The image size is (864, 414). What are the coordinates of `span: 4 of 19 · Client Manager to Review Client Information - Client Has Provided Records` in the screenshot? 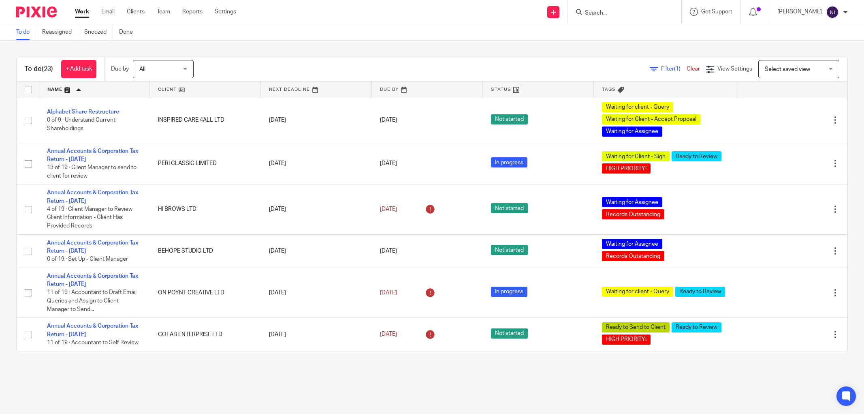 It's located at (90, 217).